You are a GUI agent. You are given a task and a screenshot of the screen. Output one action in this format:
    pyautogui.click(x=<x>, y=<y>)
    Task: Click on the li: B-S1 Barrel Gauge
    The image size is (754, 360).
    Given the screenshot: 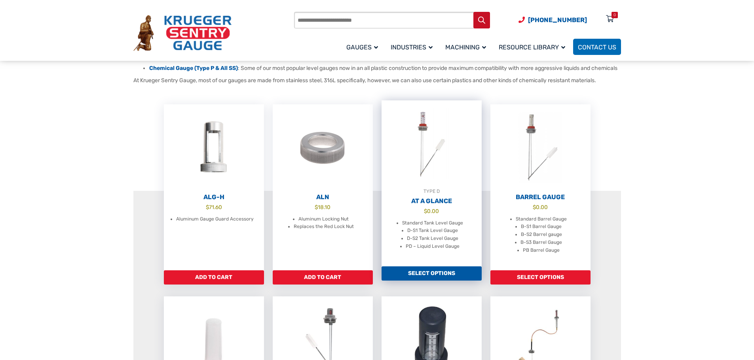 What is the action you would take?
    pyautogui.click(x=541, y=227)
    